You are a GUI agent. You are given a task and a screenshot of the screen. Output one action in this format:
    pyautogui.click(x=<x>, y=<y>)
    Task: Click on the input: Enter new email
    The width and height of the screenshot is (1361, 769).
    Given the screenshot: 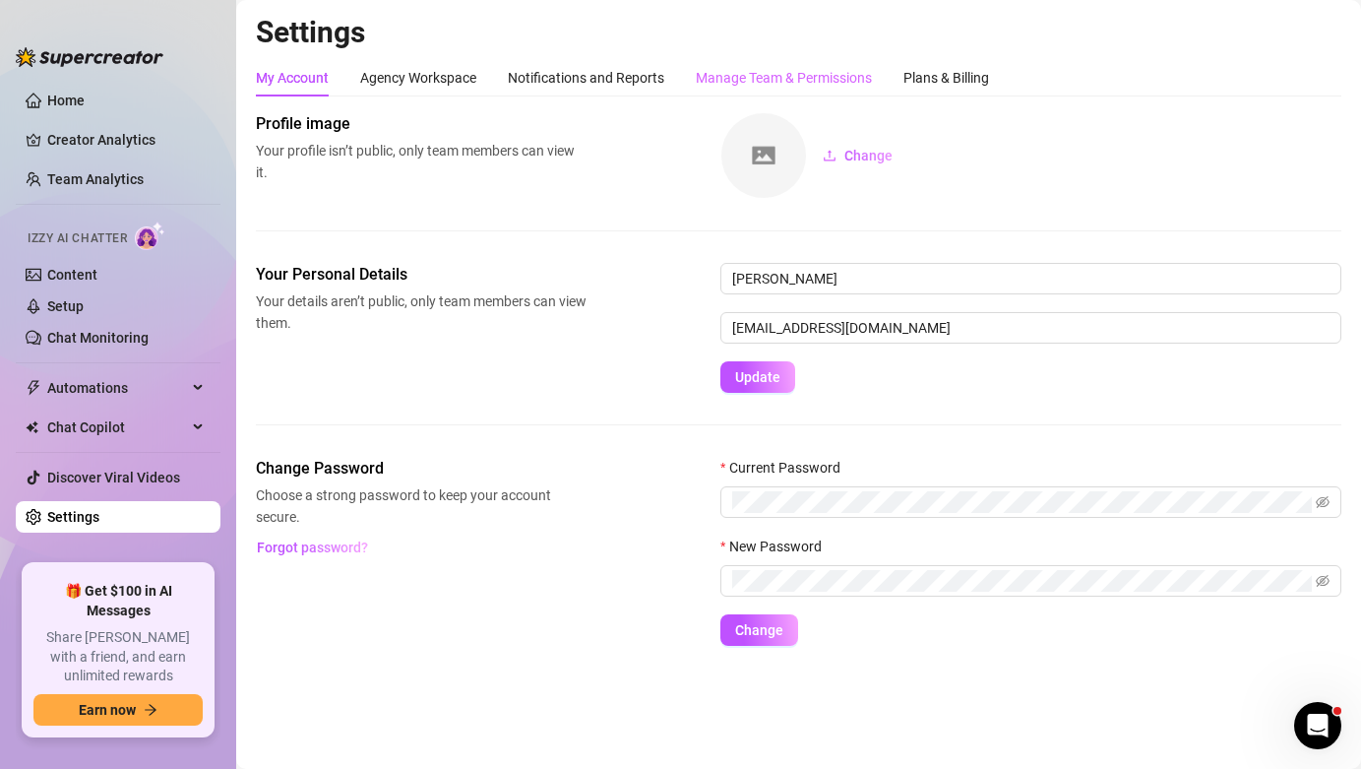 What is the action you would take?
    pyautogui.click(x=1030, y=328)
    